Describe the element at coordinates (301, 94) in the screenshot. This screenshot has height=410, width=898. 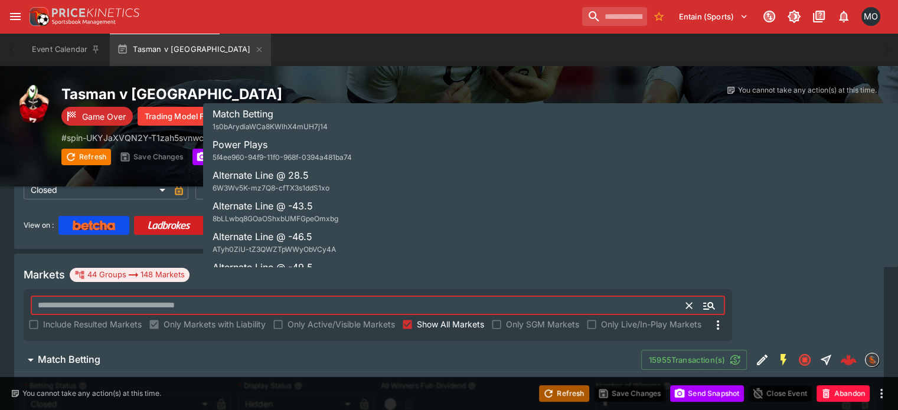
I see `h2: Copy To Clipboard` at that location.